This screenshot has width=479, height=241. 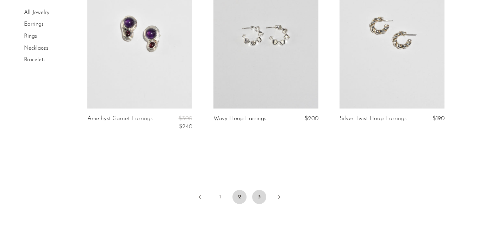 I want to click on a: Silver Twist Hoop Earrings, so click(x=373, y=119).